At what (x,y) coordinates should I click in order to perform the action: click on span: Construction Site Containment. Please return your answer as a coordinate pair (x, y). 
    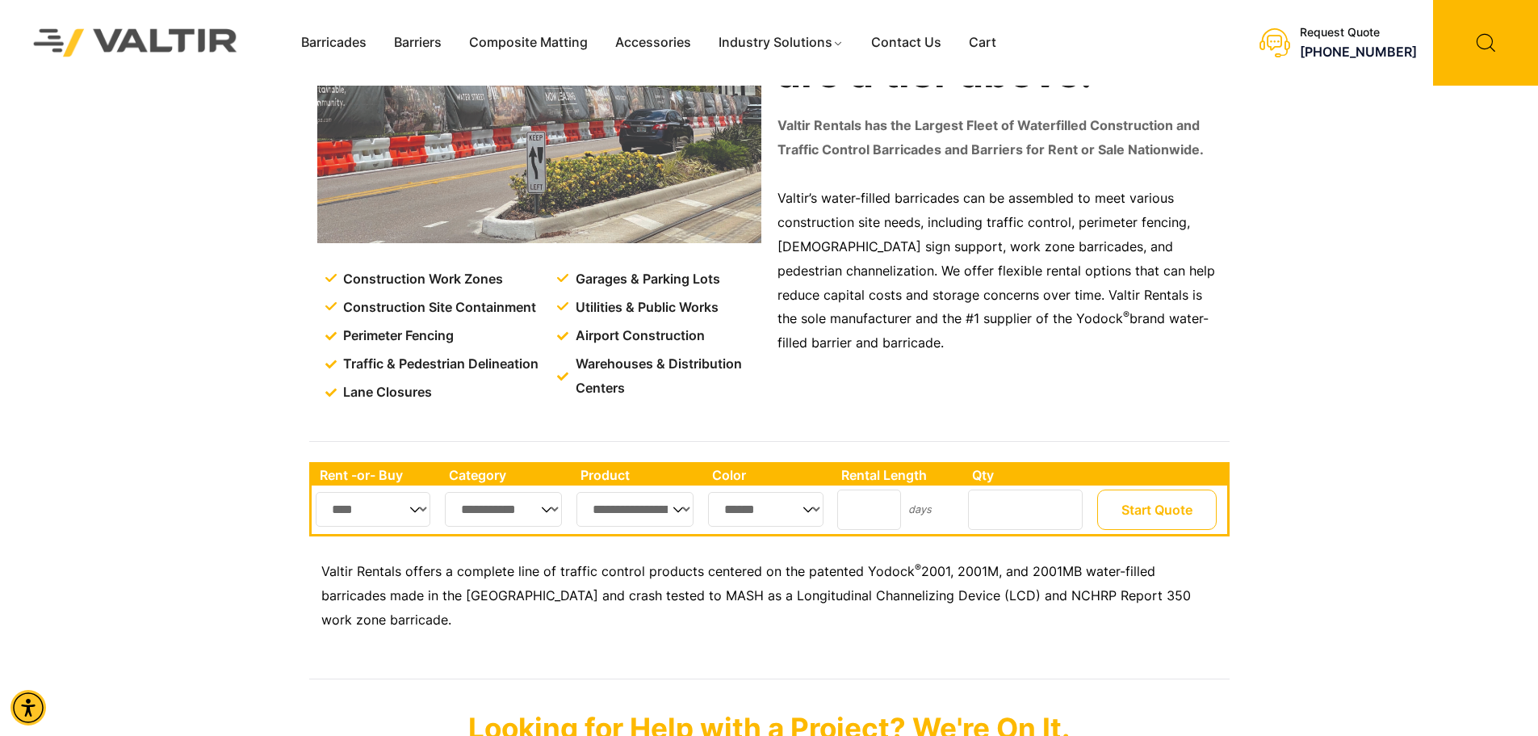
    Looking at the image, I should click on (438, 308).